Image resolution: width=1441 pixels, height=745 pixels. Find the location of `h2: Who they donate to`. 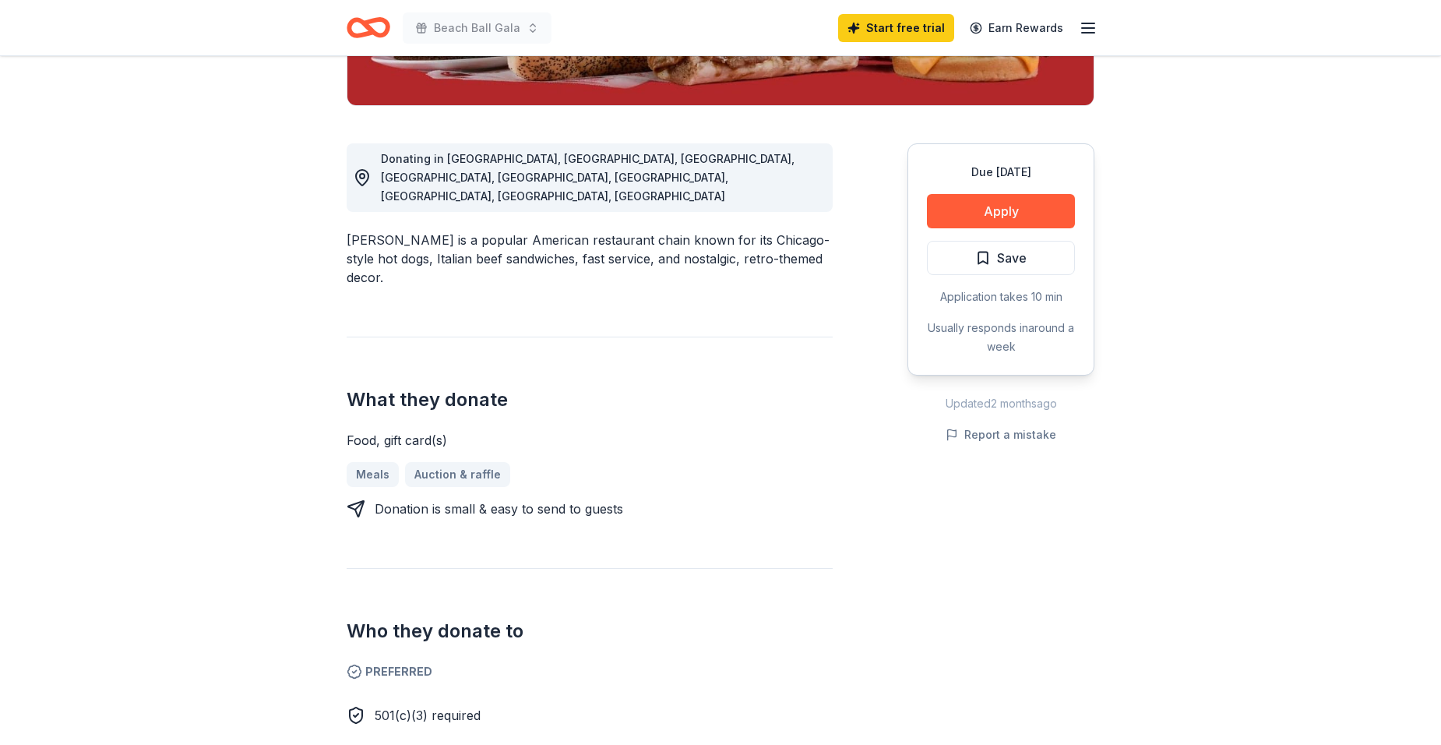

h2: Who they donate to is located at coordinates (590, 631).